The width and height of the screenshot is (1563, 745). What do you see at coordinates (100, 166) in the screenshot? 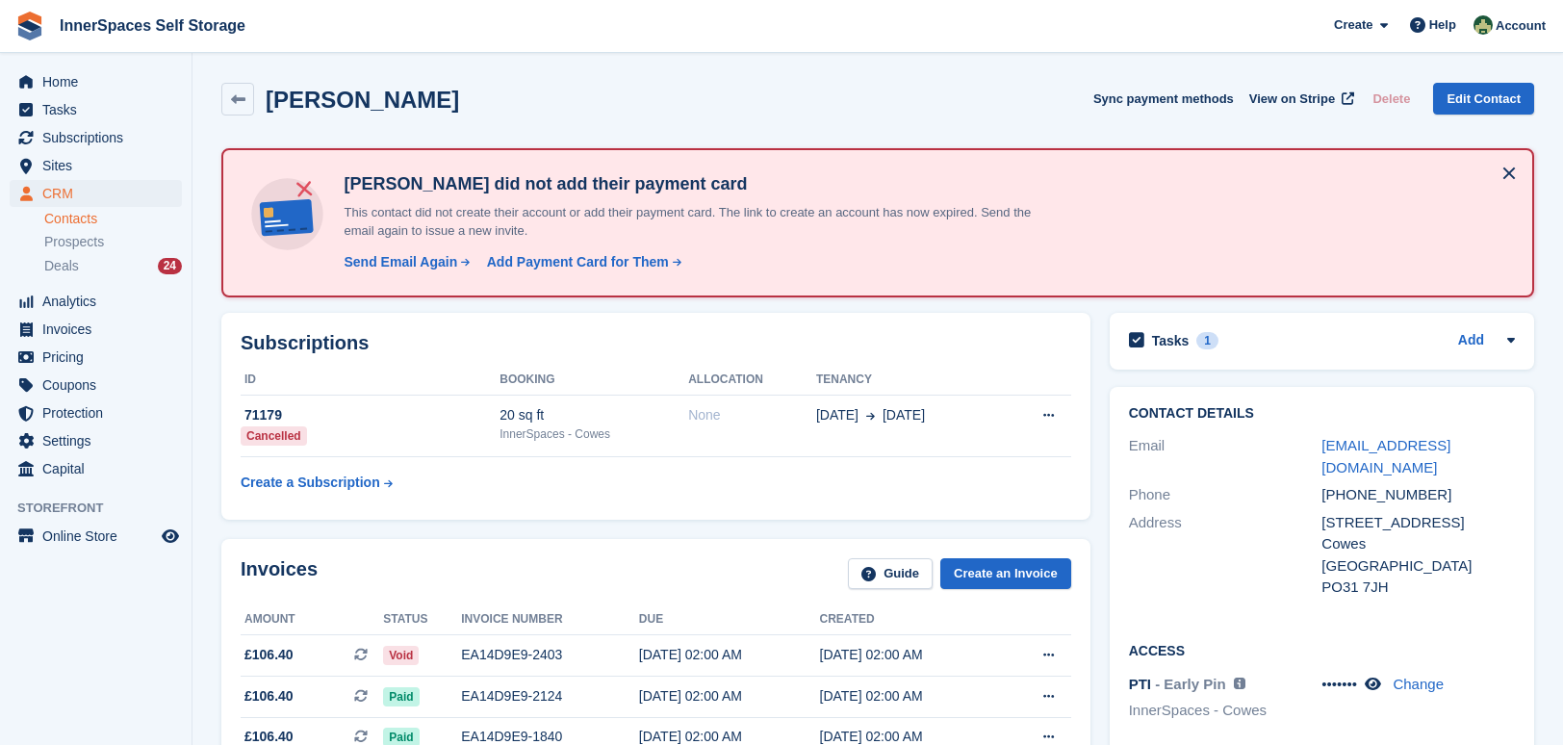
I see `span: Sites` at bounding box center [100, 166].